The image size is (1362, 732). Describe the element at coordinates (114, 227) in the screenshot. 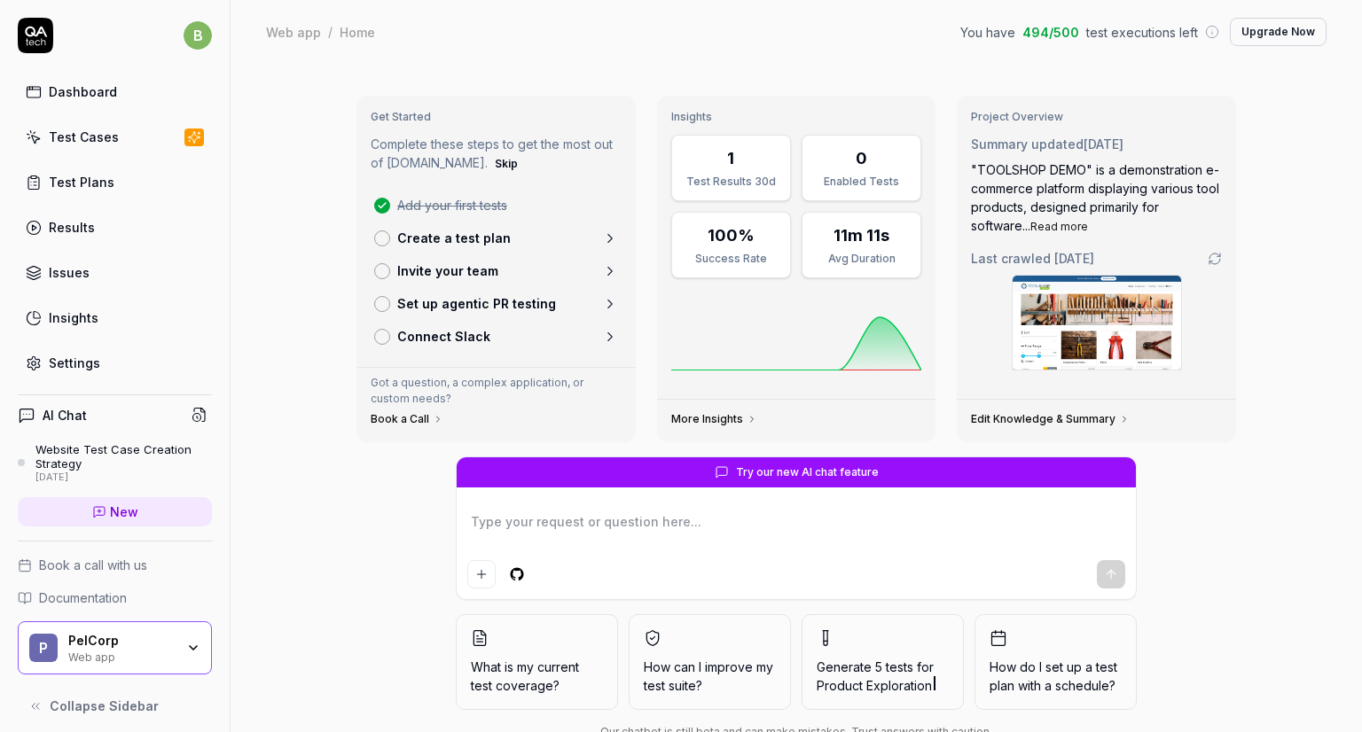

I see `a: Results` at that location.